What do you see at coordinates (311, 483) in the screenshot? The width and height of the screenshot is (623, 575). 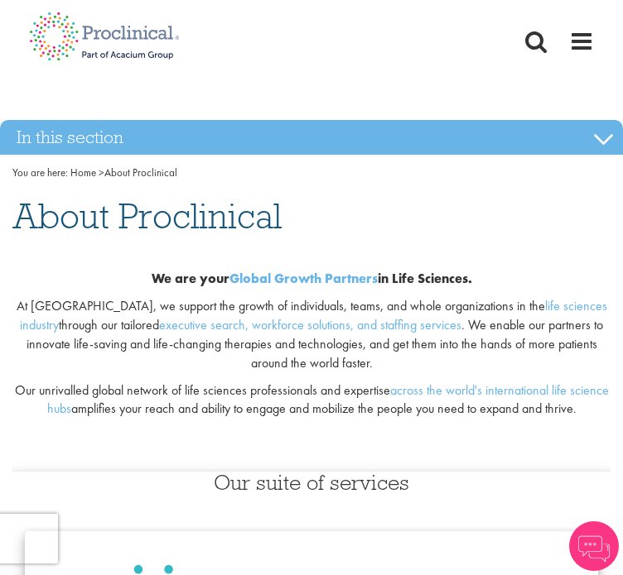 I see `h3: Our suite of services` at bounding box center [311, 483].